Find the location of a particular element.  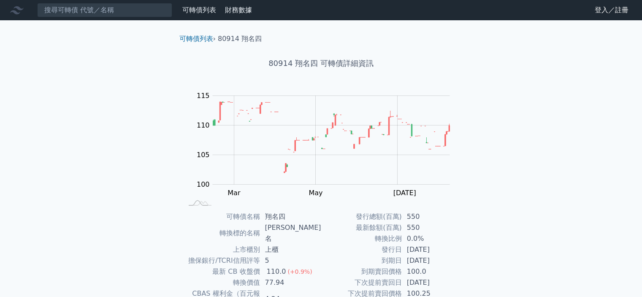

td: 100.0 is located at coordinates (430, 271).